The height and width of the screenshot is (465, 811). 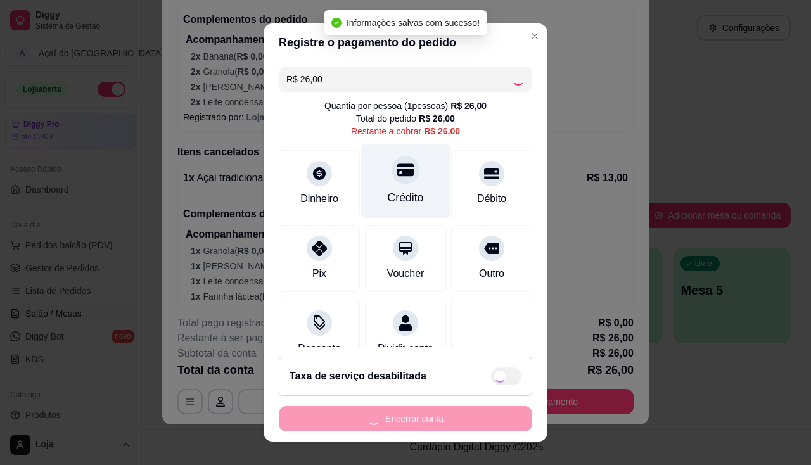 What do you see at coordinates (406, 349) in the screenshot?
I see `div: Dividir conta` at bounding box center [406, 349].